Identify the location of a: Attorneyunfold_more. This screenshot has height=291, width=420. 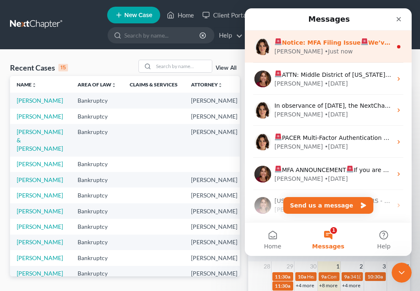
(207, 84).